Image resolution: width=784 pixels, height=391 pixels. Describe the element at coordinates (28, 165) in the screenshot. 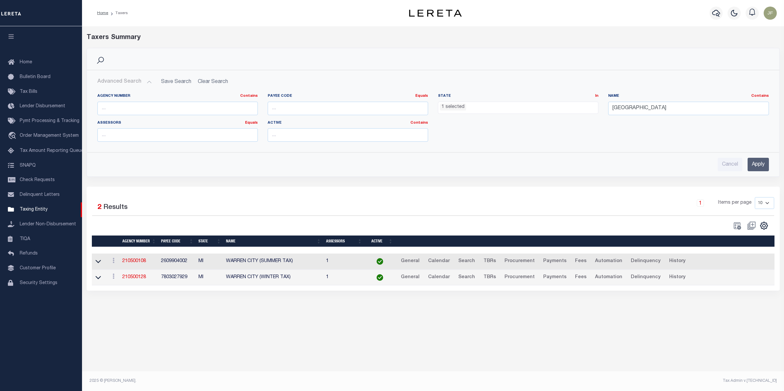

I see `span: SNAPQ` at that location.